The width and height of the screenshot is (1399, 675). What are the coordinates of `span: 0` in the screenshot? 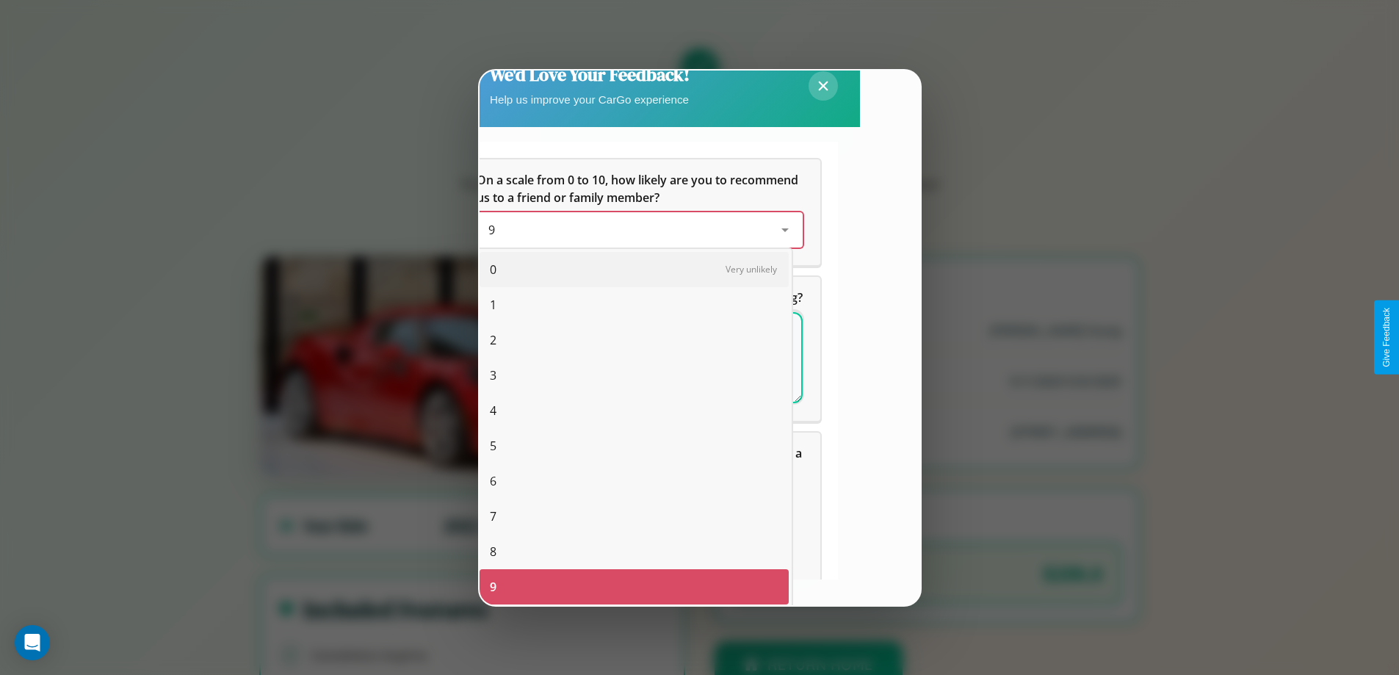 It's located at (493, 269).